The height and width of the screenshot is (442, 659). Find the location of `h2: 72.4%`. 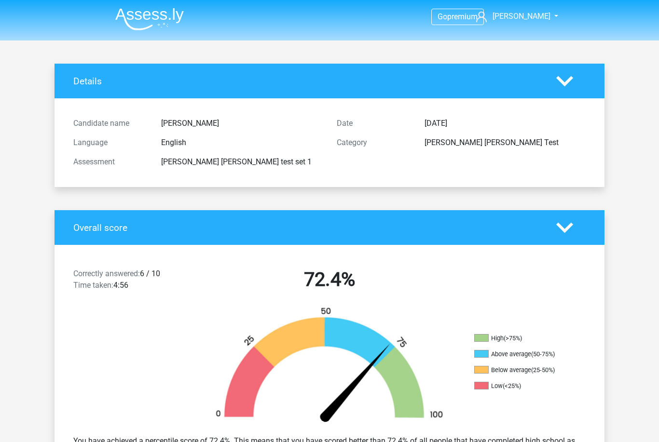

h2: 72.4% is located at coordinates (329, 280).